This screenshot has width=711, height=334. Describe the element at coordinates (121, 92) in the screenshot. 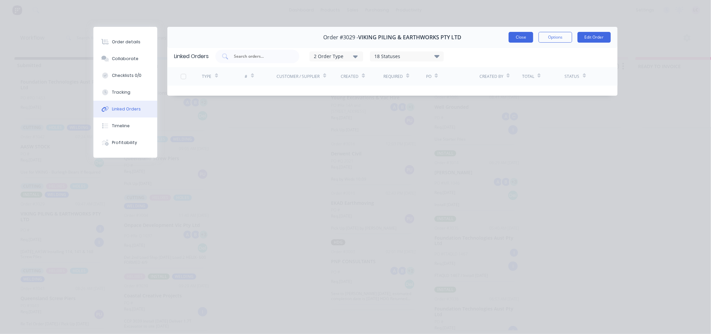

I see `div: Tracking` at that location.